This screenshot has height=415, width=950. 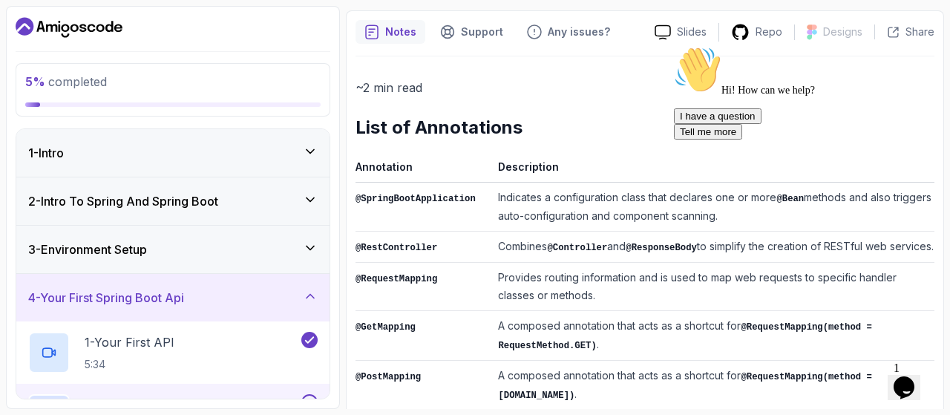 What do you see at coordinates (714, 287) in the screenshot?
I see `td: Provides routing information and is used to map web requests to specific handler classes or methods.` at bounding box center [714, 287].